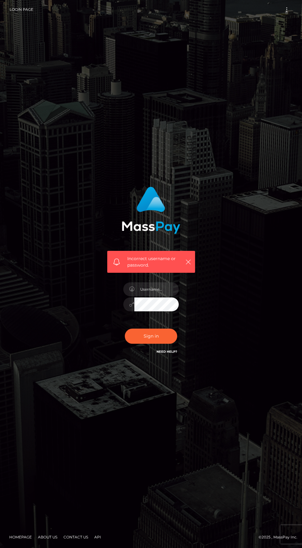 This screenshot has height=548, width=302. I want to click on button: Sign in, so click(151, 336).